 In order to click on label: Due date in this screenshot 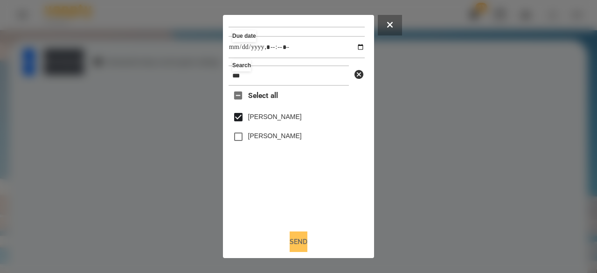, I will do `click(244, 36)`.